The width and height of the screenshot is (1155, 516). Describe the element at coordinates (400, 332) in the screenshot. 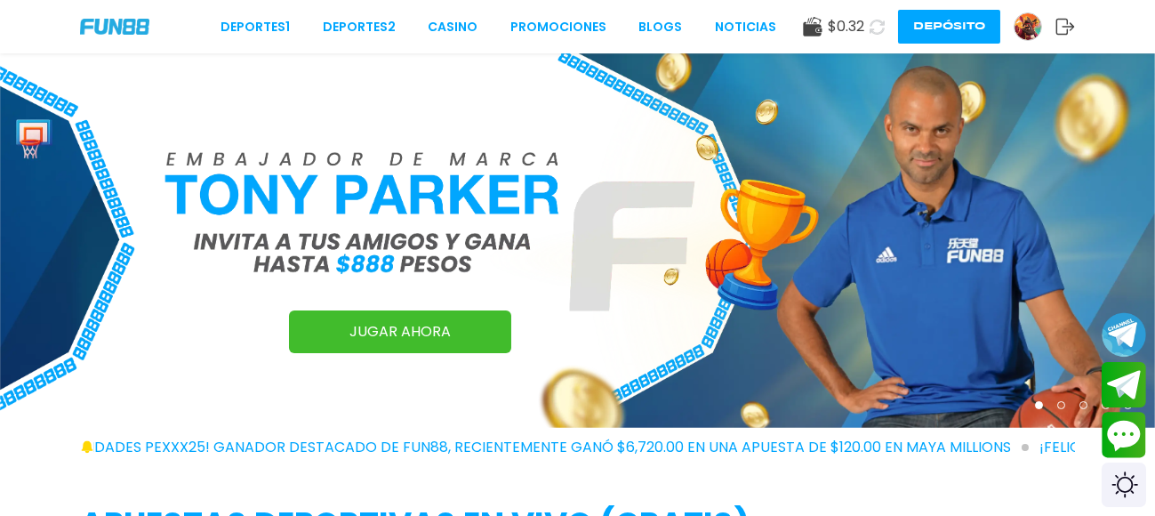

I see `a: JUGAR AHORA` at that location.